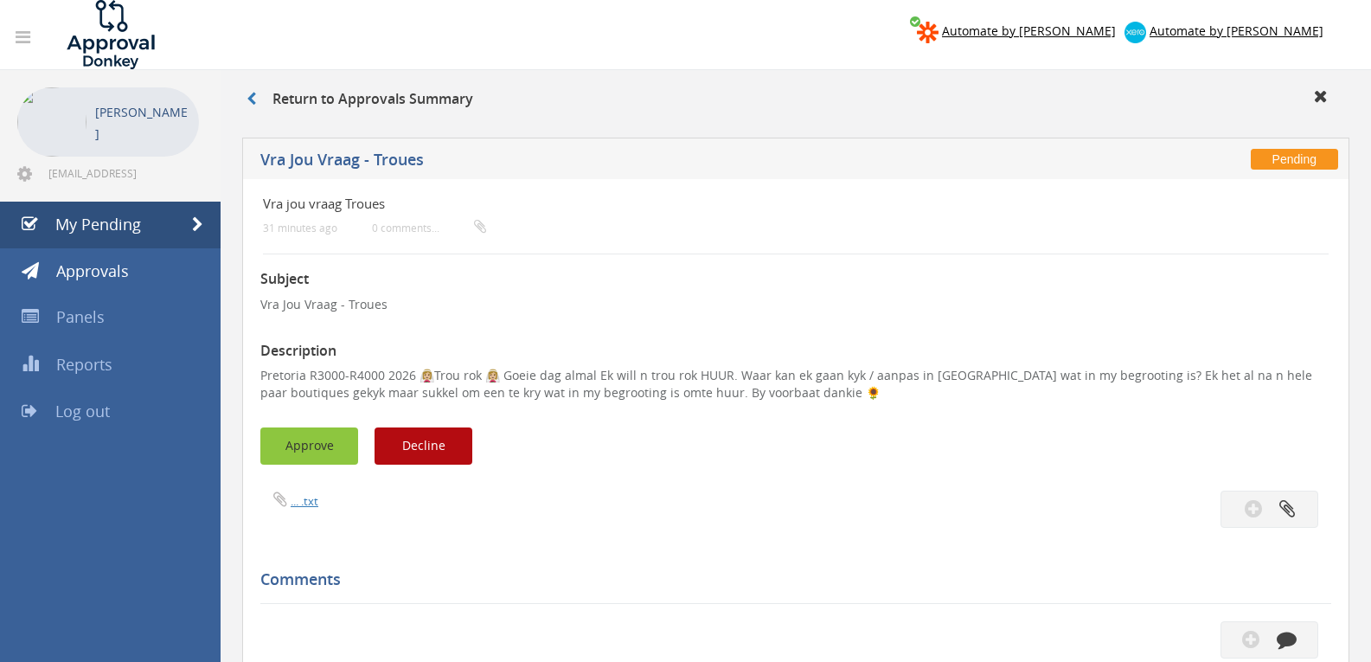 This screenshot has height=662, width=1371. Describe the element at coordinates (360, 100) in the screenshot. I see `h3: Return to Approvals Summary` at that location.